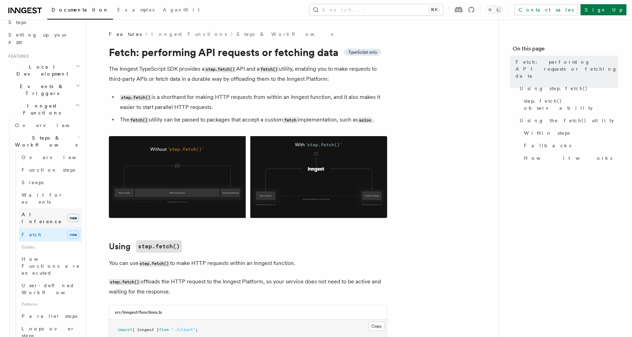 The image size is (632, 337). I want to click on span: { inngest }, so click(145, 330).